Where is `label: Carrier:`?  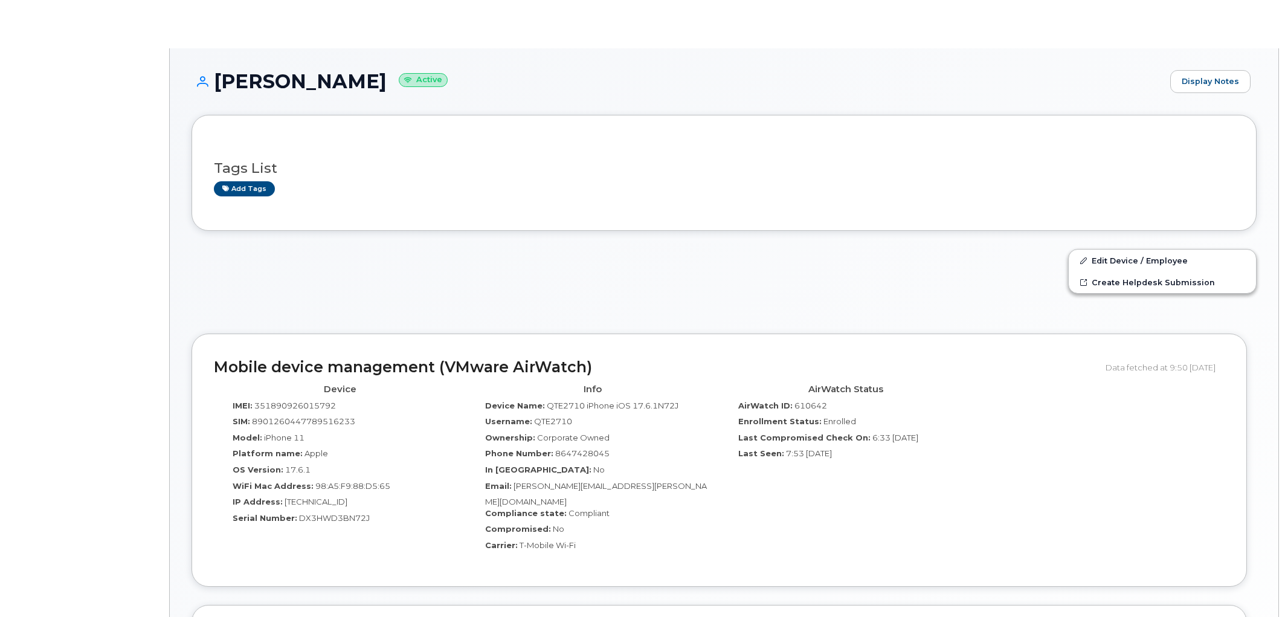 label: Carrier: is located at coordinates (501, 545).